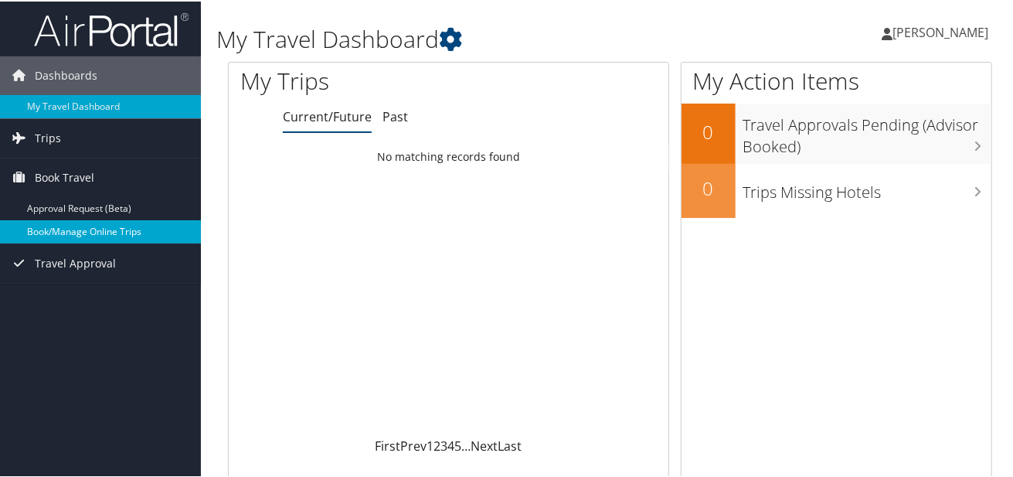 This screenshot has height=477, width=1013. I want to click on h1: My Travel Dashboard, so click(478, 38).